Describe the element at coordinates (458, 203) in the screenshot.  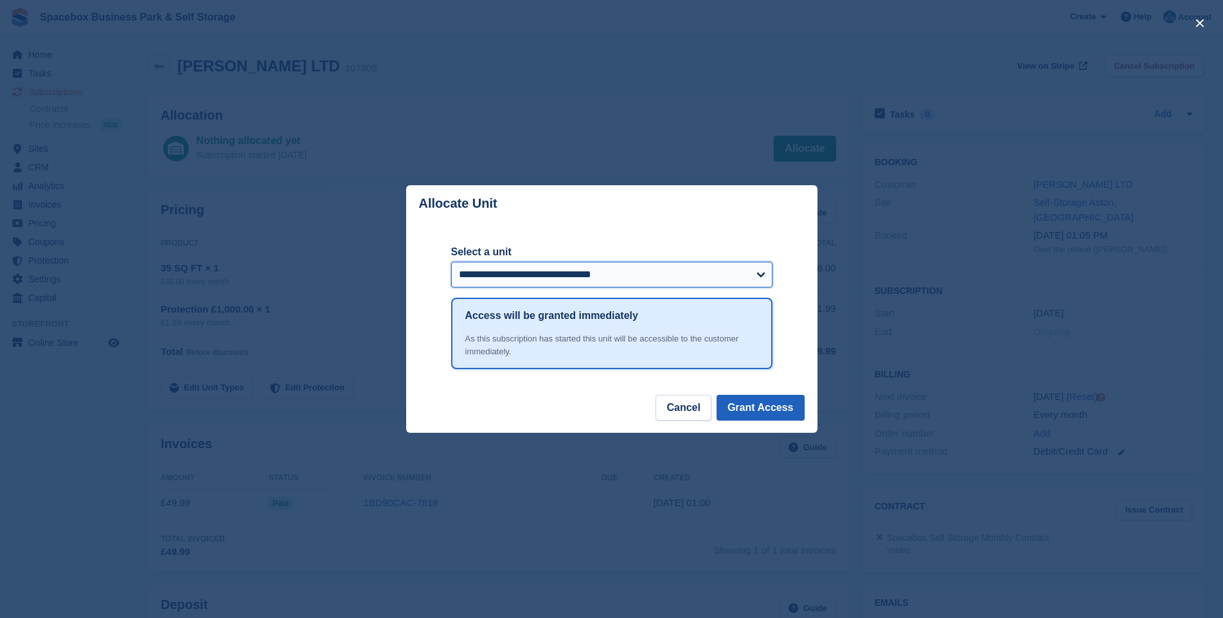
I see `p: Allocate Unit` at that location.